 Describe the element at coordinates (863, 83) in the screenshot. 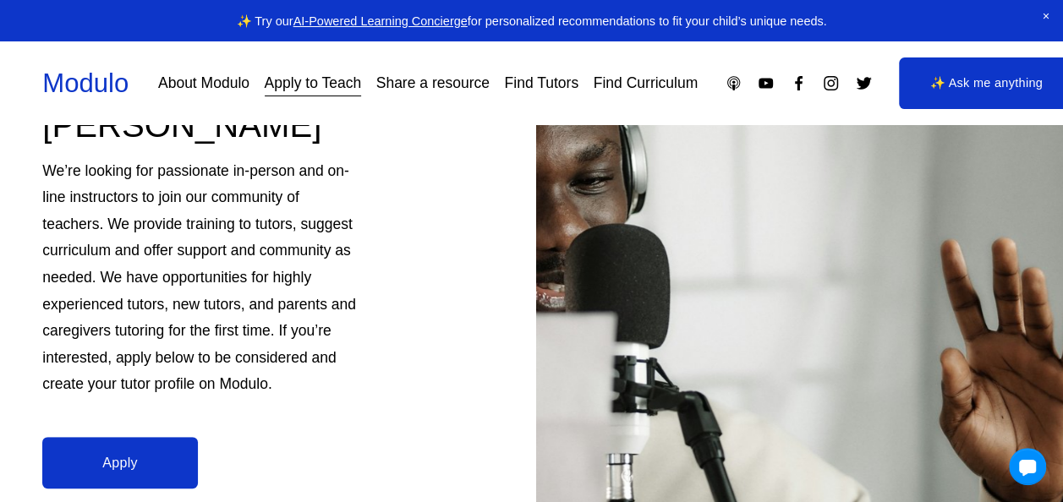

I see `a: Twitter` at that location.